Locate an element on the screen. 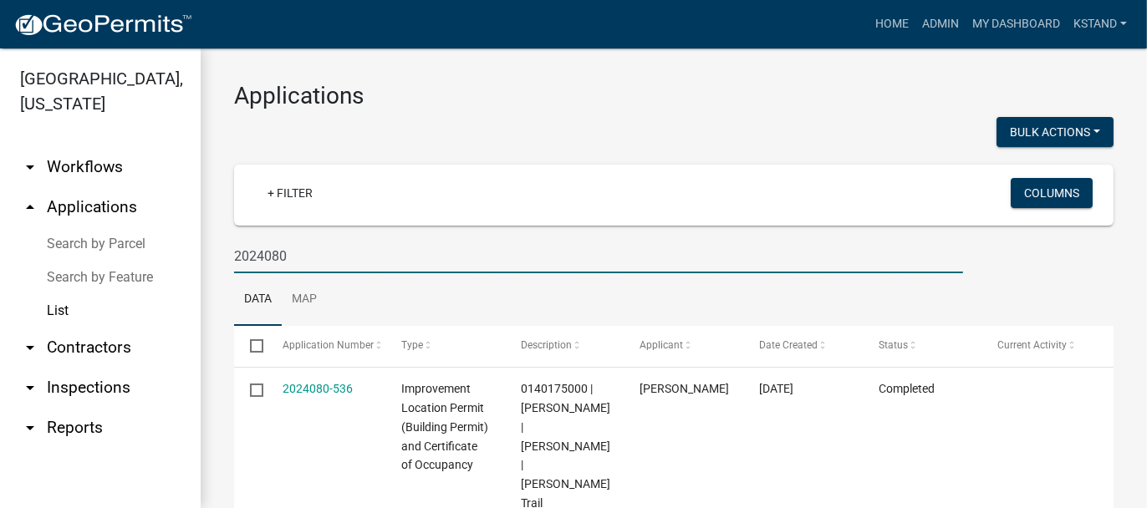 This screenshot has height=508, width=1147. datatable-header-cell: Current Activity is located at coordinates (1040, 346).